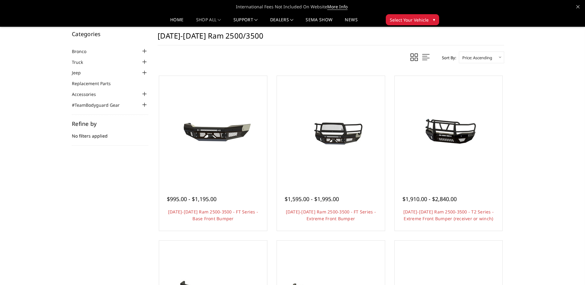 The image size is (585, 285). What do you see at coordinates (213, 130) in the screenshot?
I see `img: 2019-2025 Ram 2500-3500 - FT Series - Base Front Bumper` at bounding box center [213, 130].